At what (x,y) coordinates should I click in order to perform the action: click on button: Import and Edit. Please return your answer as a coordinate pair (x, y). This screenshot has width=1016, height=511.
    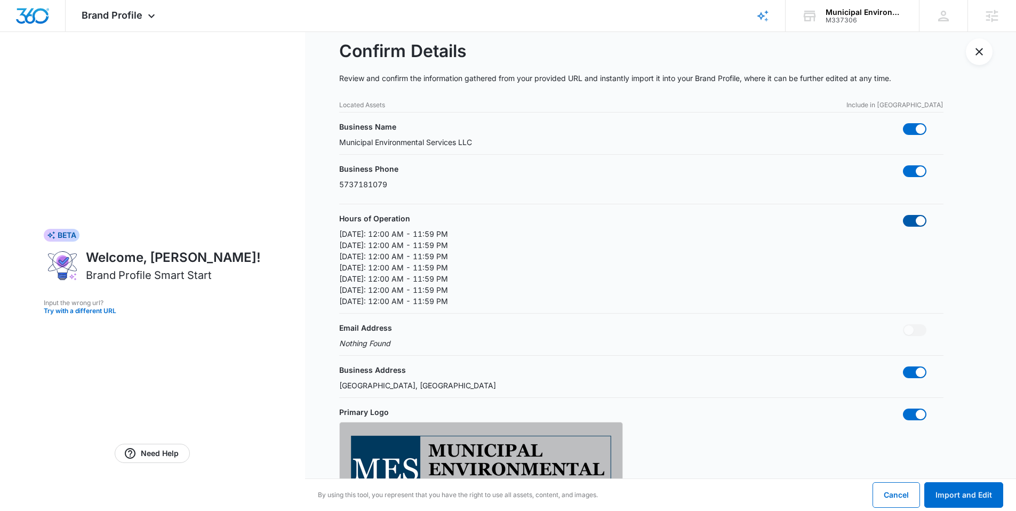
    Looking at the image, I should click on (963, 495).